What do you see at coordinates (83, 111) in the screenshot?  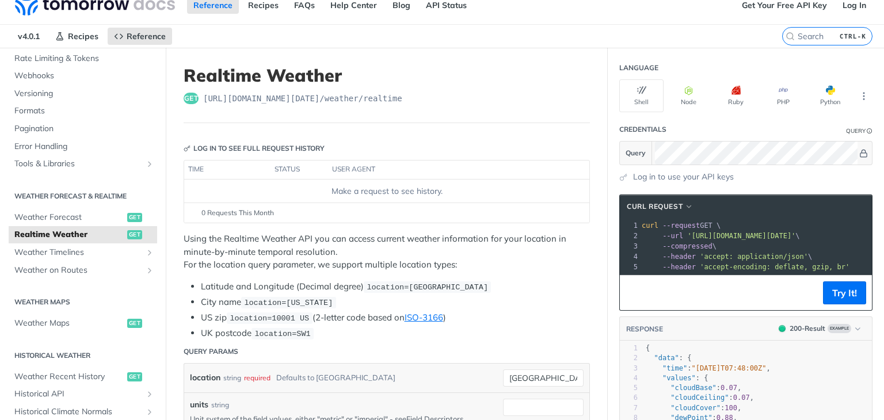 I see `a: Formats` at bounding box center [83, 111].